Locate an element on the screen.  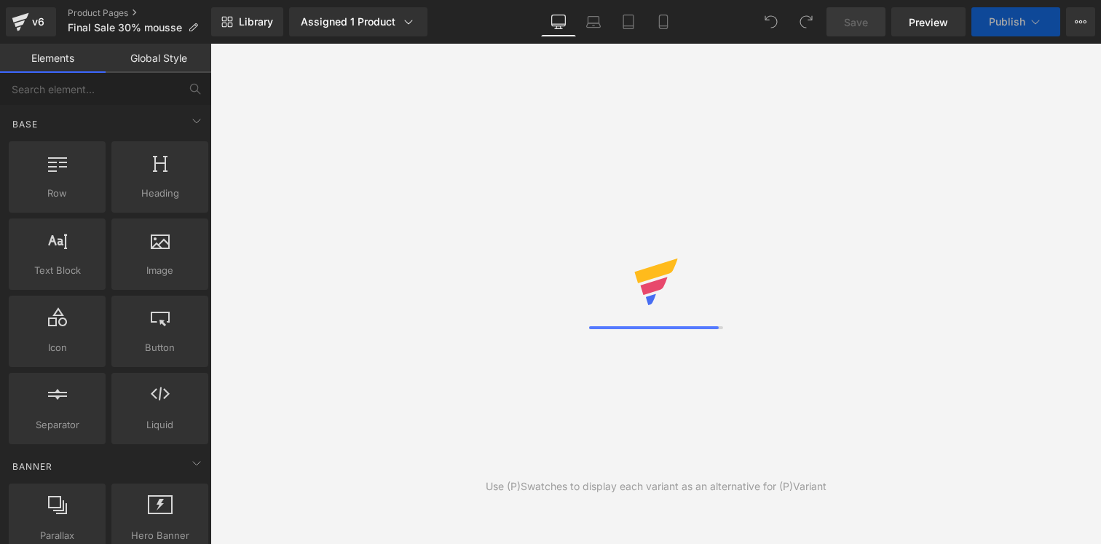
a: v6 is located at coordinates (31, 22).